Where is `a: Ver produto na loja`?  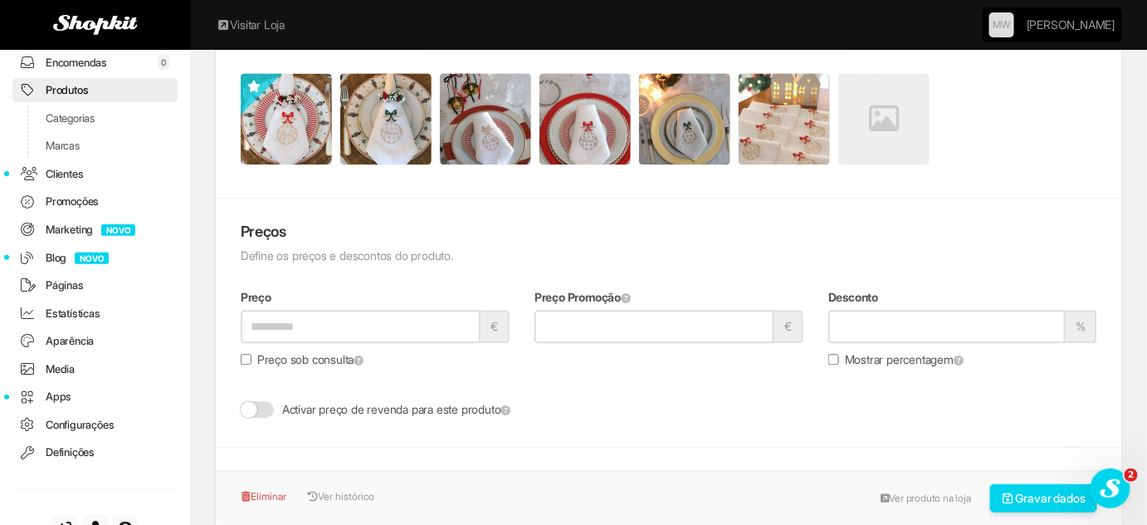
a: Ver produto na loja is located at coordinates (926, 498).